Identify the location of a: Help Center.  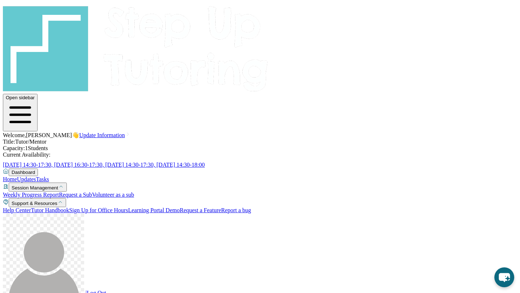
(17, 210).